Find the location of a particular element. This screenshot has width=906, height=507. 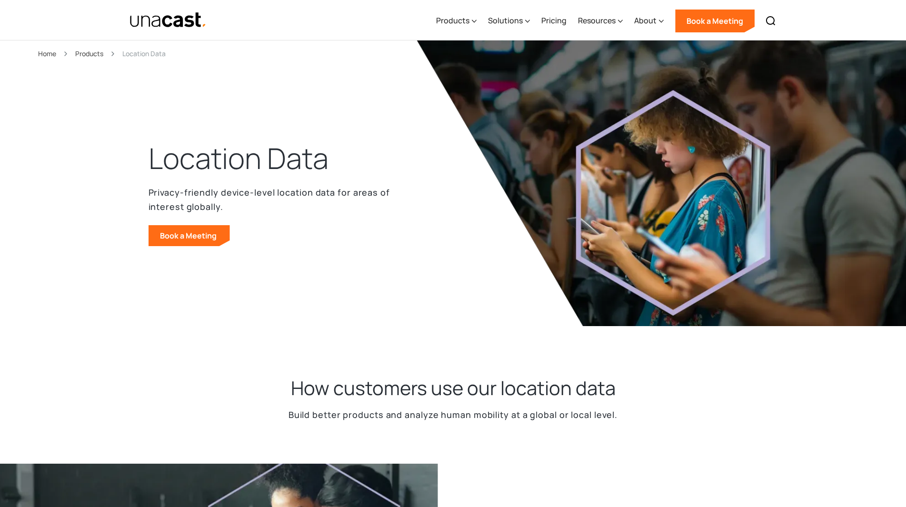

a: Pricing is located at coordinates (554, 21).